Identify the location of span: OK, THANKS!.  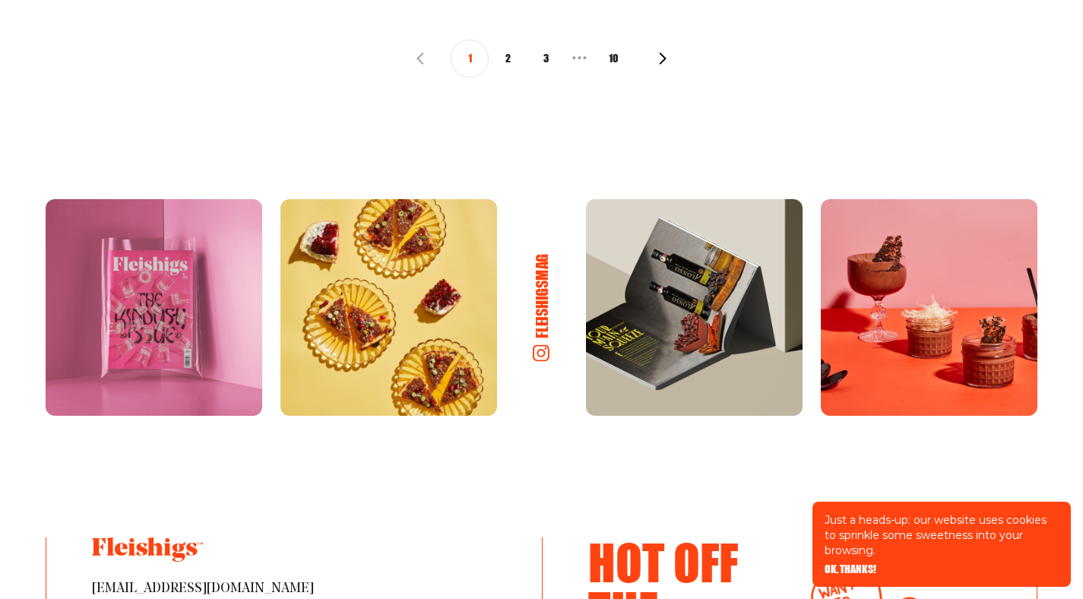
(851, 569).